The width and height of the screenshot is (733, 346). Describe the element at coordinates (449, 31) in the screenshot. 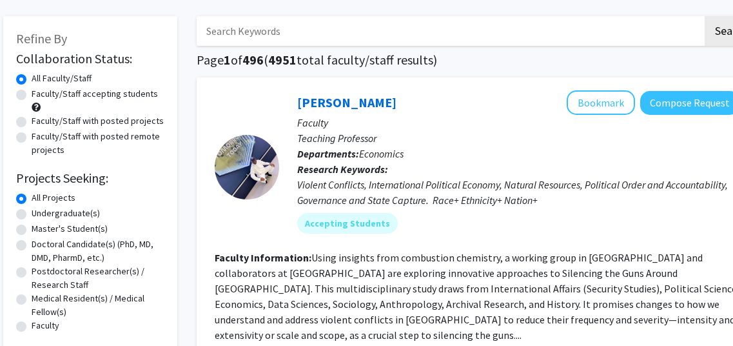

I see `input: Search Keywords` at that location.